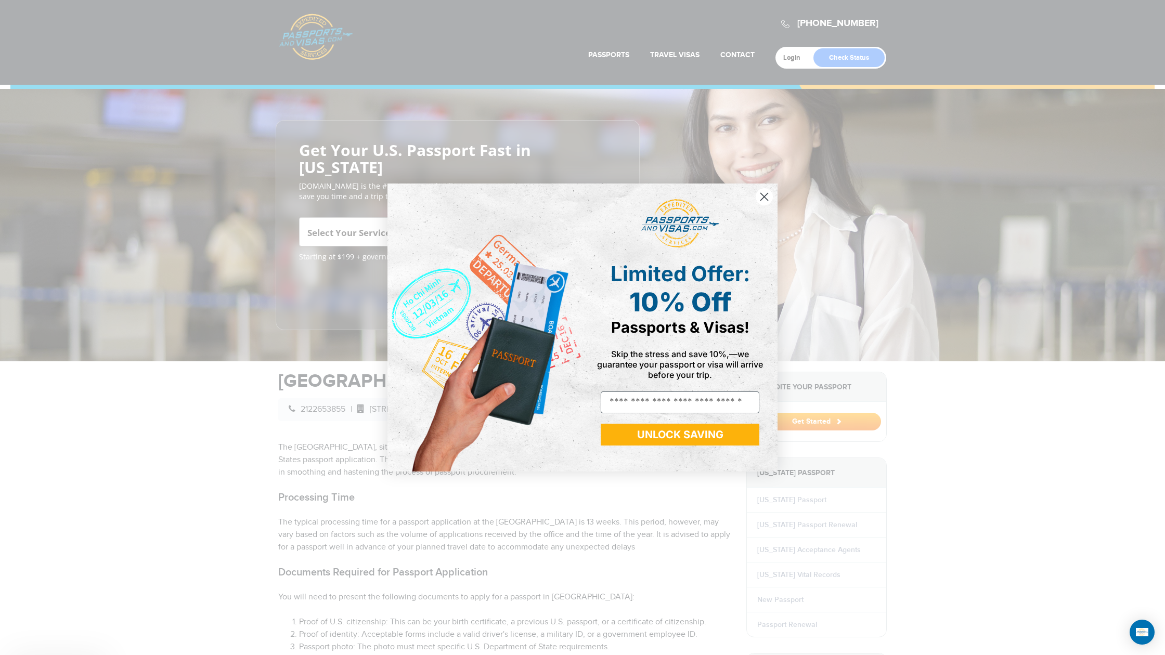 The height and width of the screenshot is (655, 1165). I want to click on div: Open Intercom Messenger, so click(1142, 632).